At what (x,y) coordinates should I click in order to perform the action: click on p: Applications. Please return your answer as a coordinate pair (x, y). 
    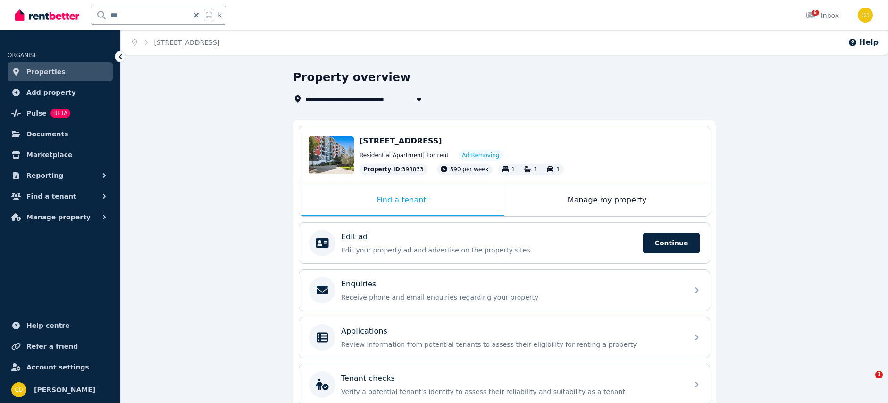
    Looking at the image, I should click on (364, 331).